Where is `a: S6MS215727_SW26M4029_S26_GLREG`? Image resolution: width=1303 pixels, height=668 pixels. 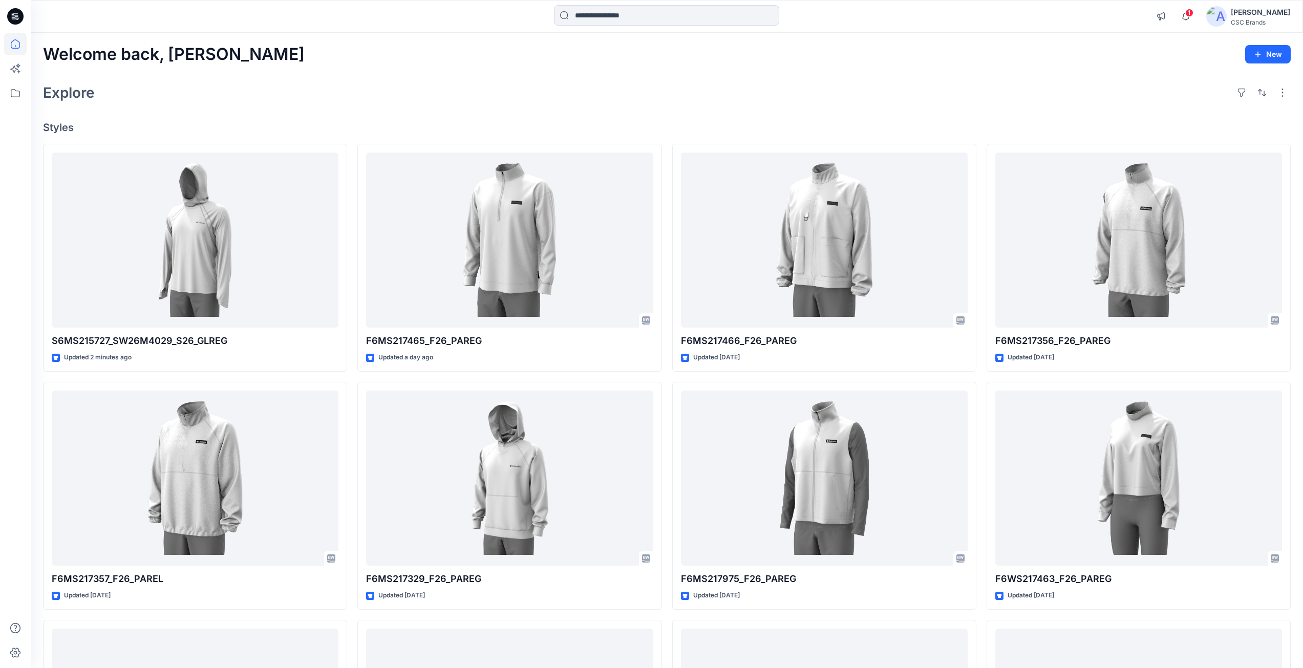 a: S6MS215727_SW26M4029_S26_GLREG is located at coordinates (195, 240).